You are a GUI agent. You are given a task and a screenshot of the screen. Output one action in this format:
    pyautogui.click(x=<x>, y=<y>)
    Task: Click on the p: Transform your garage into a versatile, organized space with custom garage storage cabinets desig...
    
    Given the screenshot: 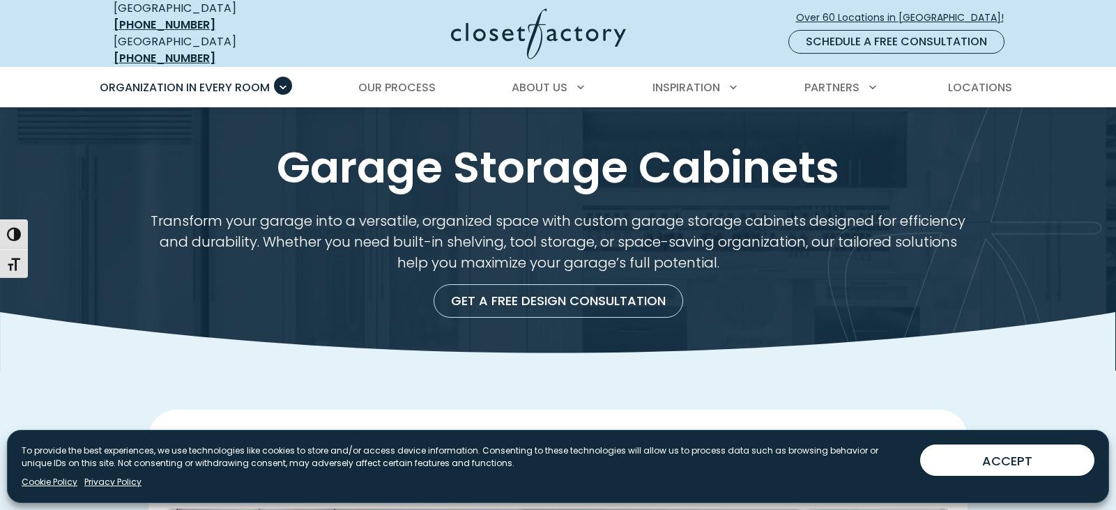 What is the action you would take?
    pyautogui.click(x=558, y=242)
    